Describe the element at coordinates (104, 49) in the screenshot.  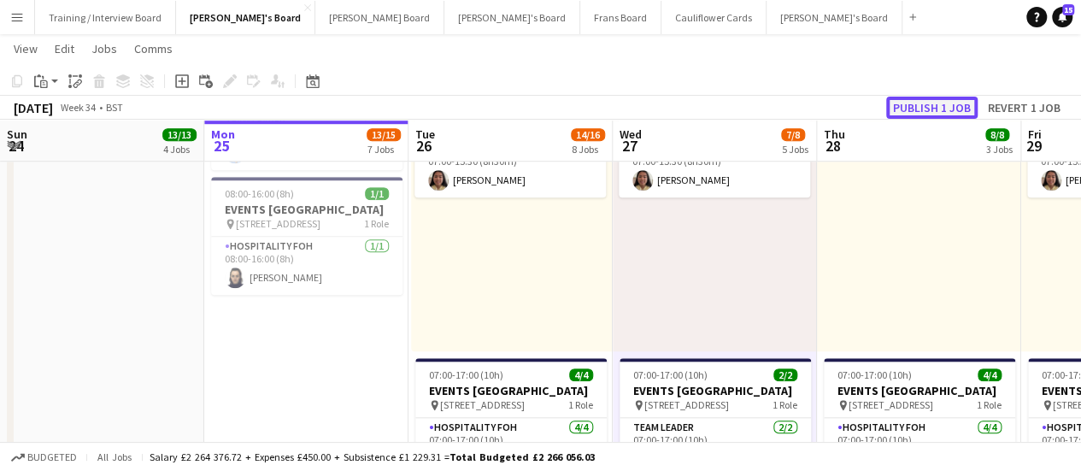
I see `a: Jobs` at that location.